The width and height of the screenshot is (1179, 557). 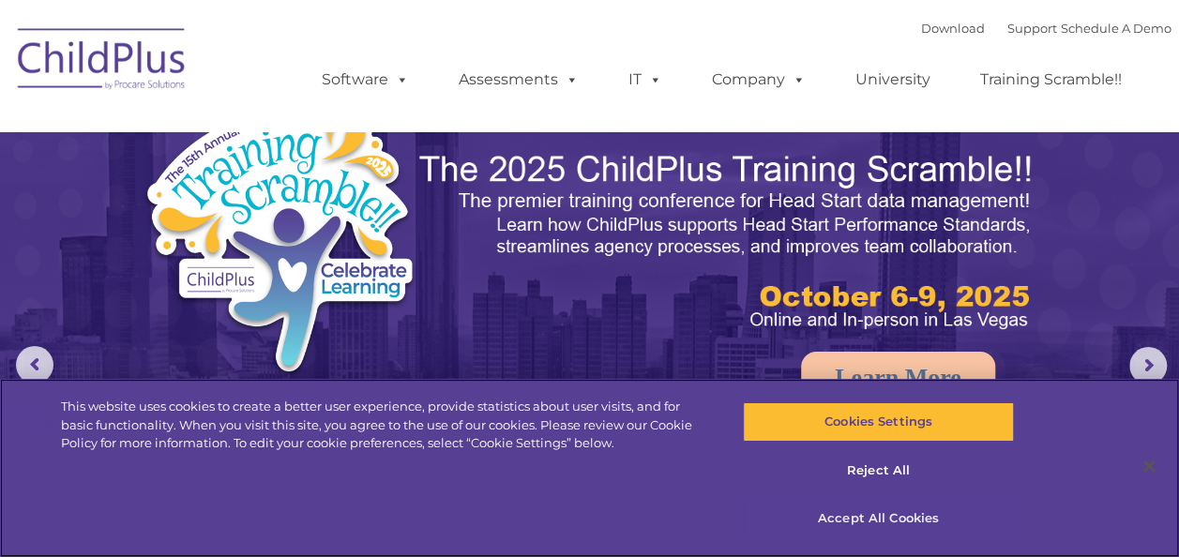 I want to click on a: Assessments, so click(x=519, y=80).